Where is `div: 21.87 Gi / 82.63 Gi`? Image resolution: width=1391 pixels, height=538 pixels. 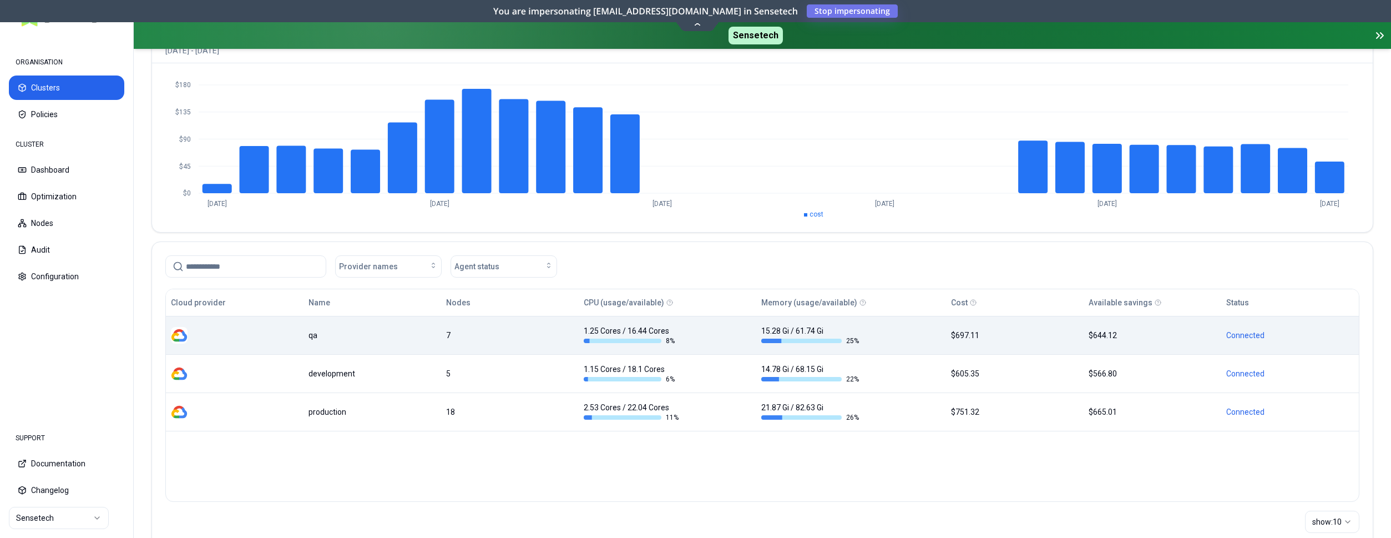 div: 21.87 Gi / 82.63 Gi is located at coordinates (810, 412).